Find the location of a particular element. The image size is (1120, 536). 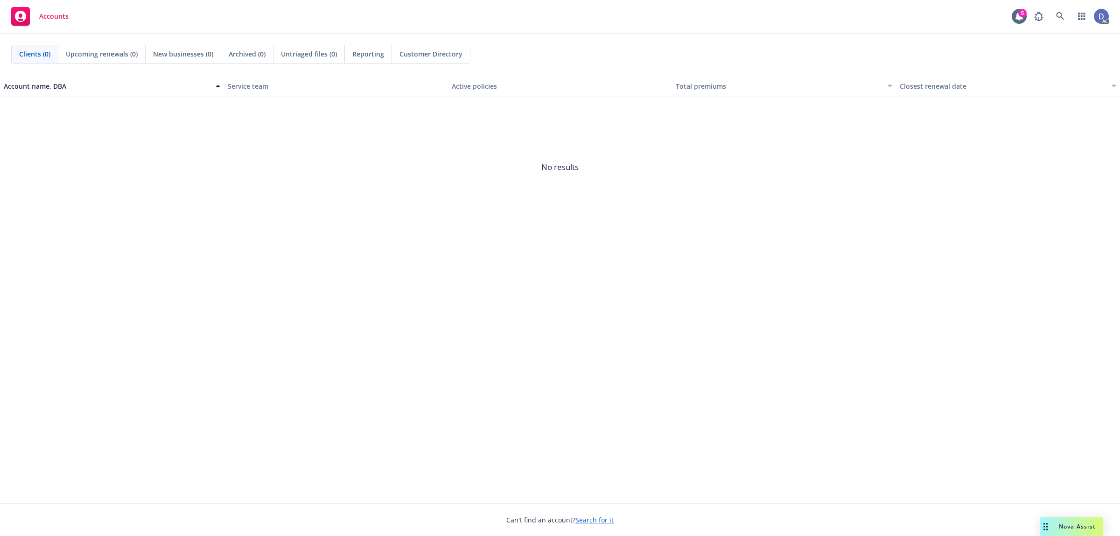

button: Active policies is located at coordinates (560, 86).